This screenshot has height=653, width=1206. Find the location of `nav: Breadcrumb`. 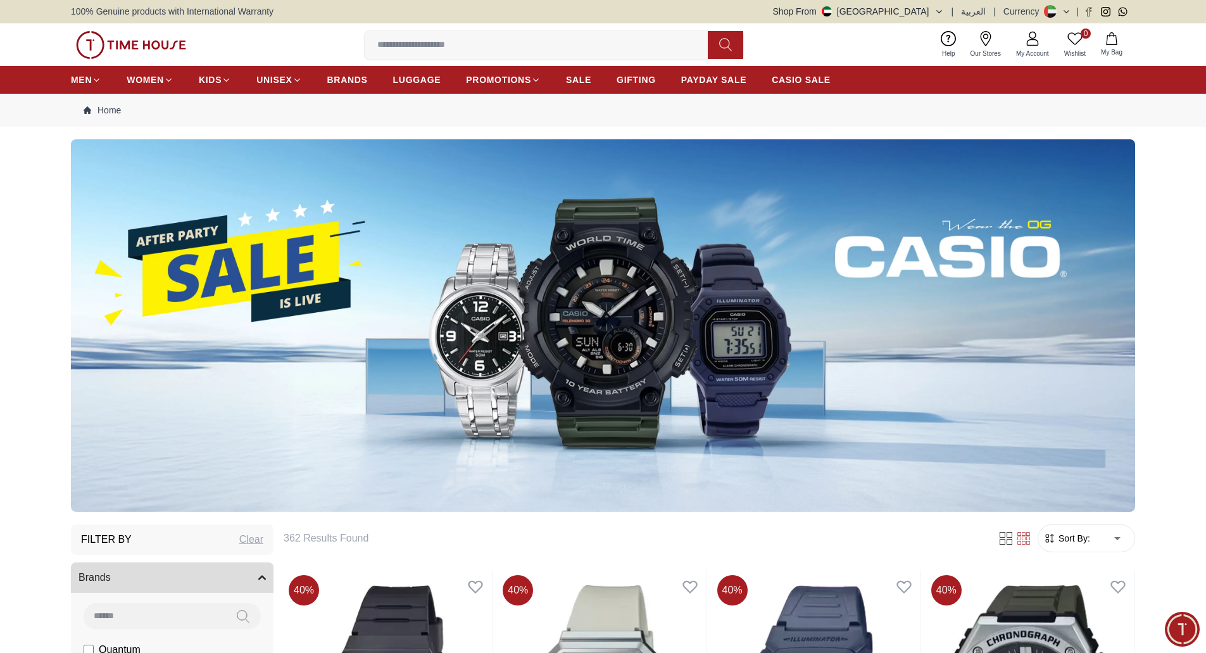

nav: Breadcrumb is located at coordinates (603, 110).